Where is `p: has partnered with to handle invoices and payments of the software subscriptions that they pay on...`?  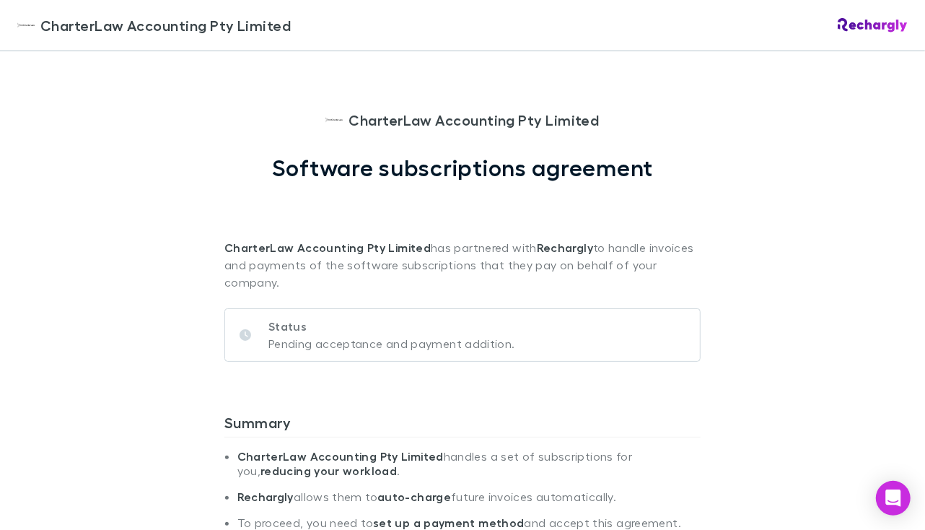
p: has partnered with to handle invoices and payments of the software subscriptions that they pay on... is located at coordinates (462, 236).